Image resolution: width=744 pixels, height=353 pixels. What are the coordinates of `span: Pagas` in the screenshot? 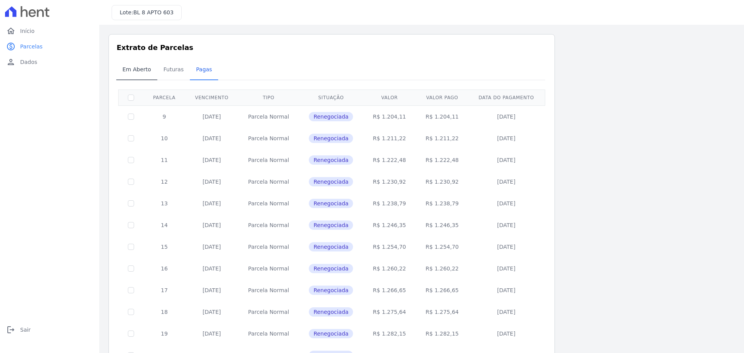 It's located at (204, 69).